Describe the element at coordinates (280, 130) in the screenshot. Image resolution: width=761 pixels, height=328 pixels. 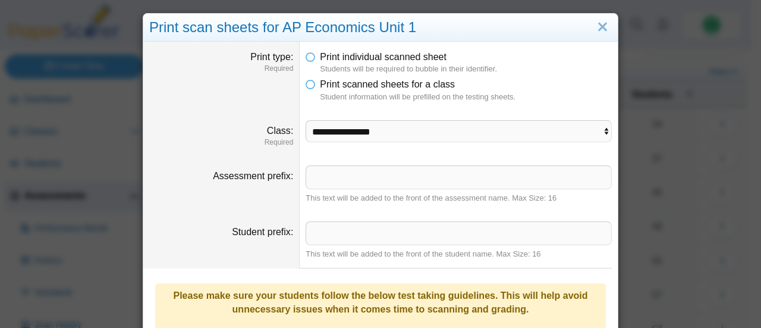
I see `label: Class` at that location.